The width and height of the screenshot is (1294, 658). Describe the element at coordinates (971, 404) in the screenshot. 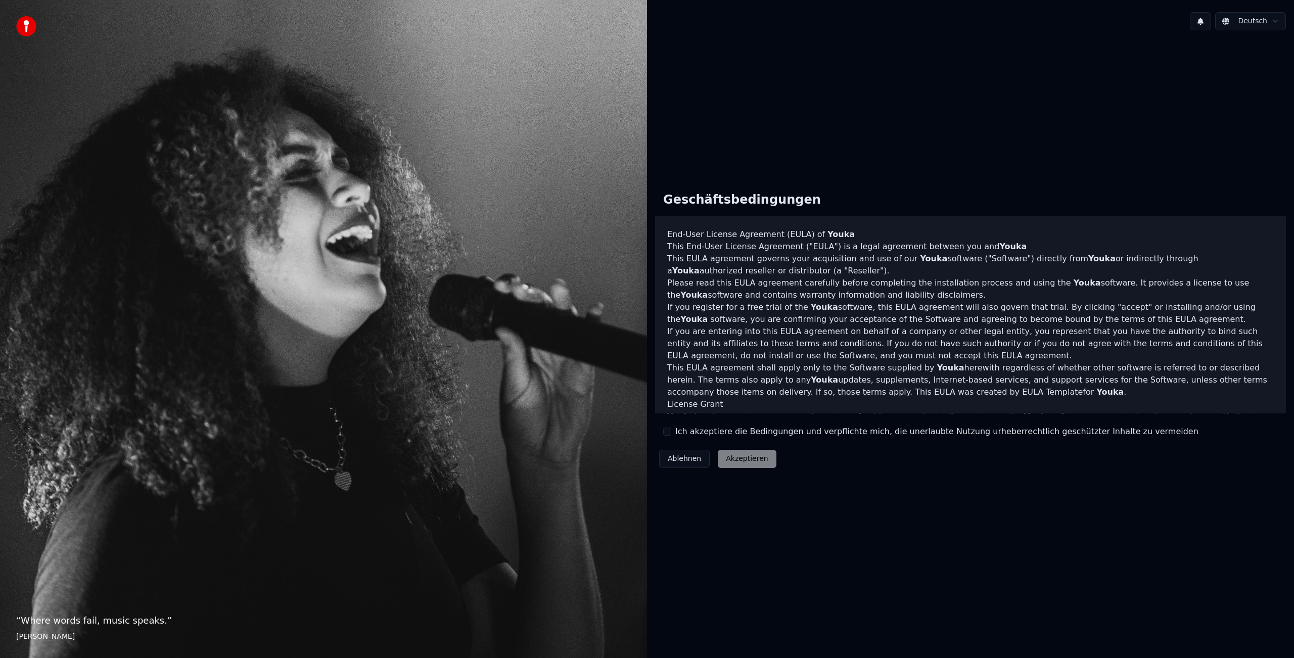

I see `h3: License Grant` at that location.